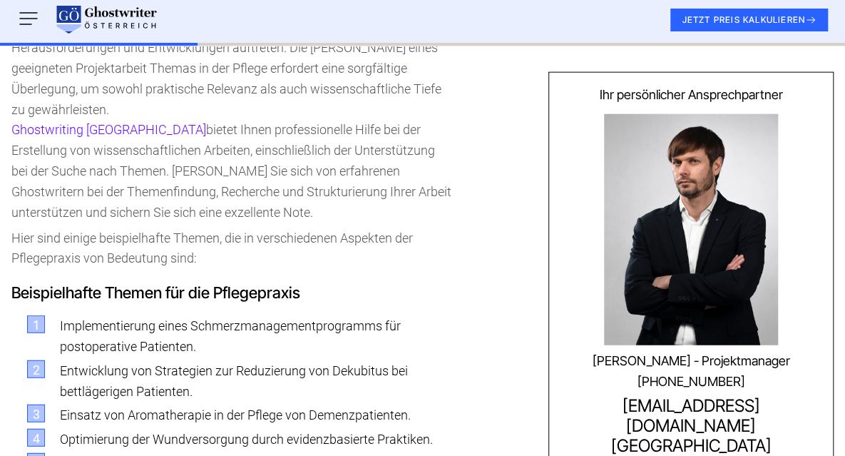  What do you see at coordinates (243, 337) in the screenshot?
I see `li: Implementierung eines Schmerzmanagementprogramms für postoperative Patienten.` at bounding box center [243, 337].